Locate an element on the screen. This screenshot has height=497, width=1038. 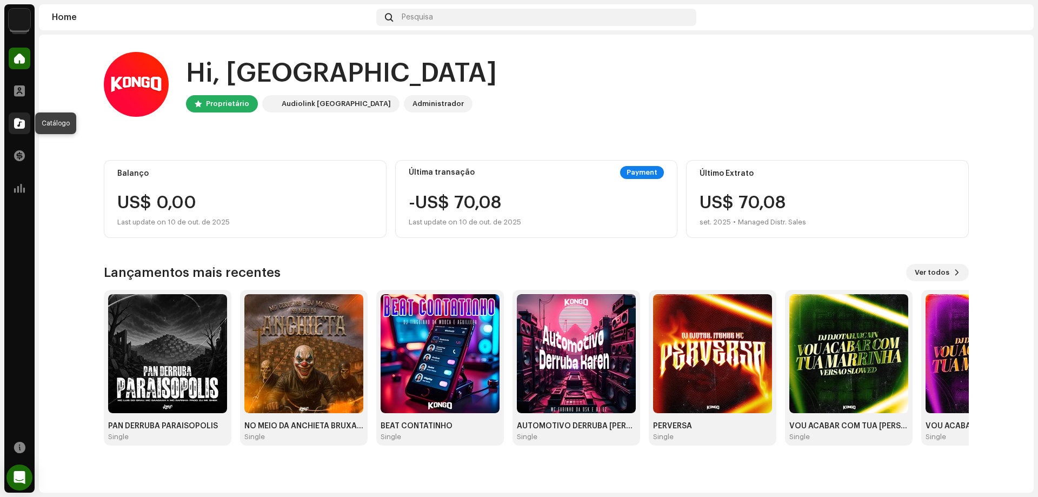
div: Última transação is located at coordinates (442, 173).